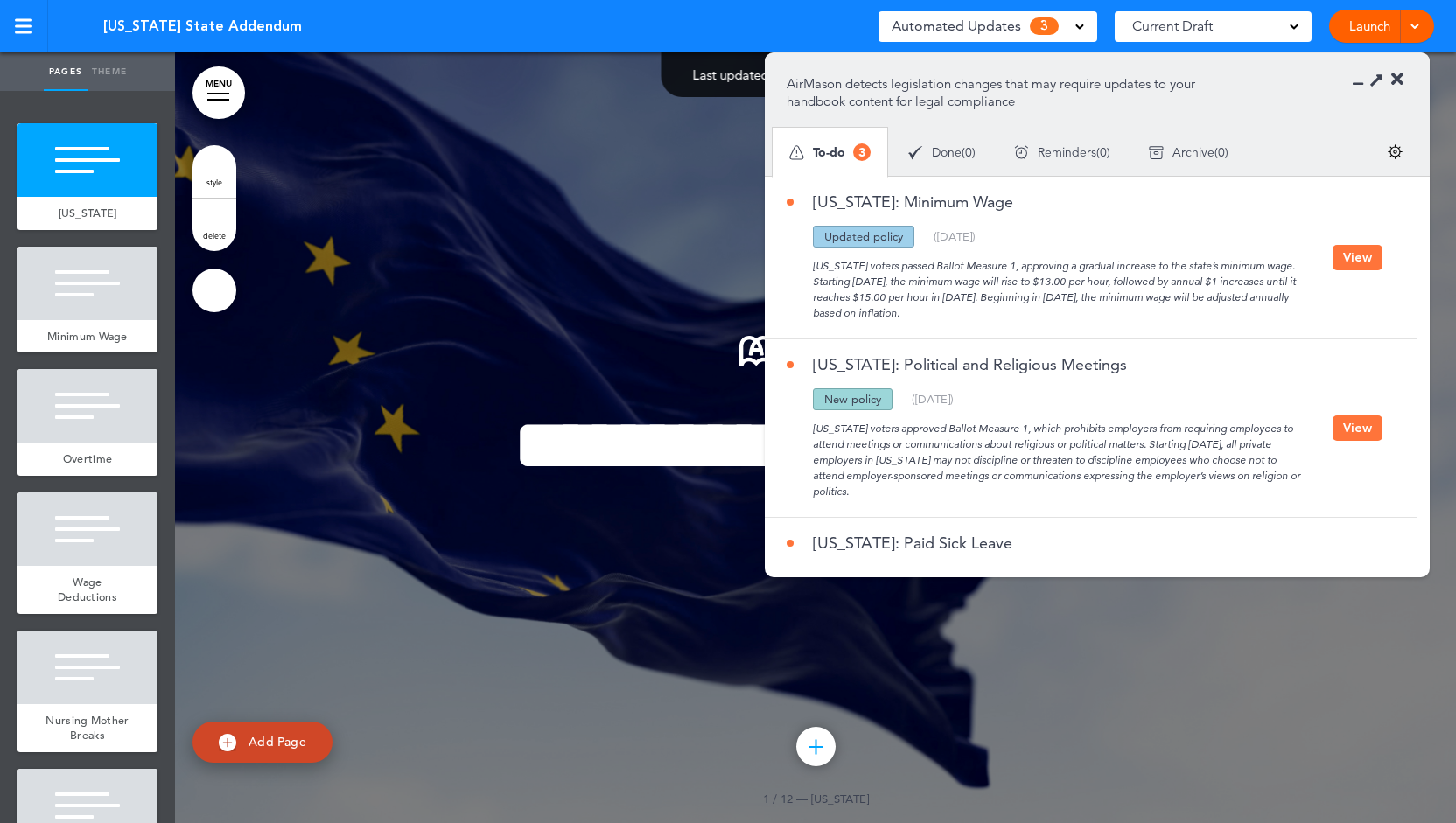 This screenshot has width=1456, height=823. What do you see at coordinates (778, 799) in the screenshot?
I see `span: 1 / 12` at bounding box center [778, 799].